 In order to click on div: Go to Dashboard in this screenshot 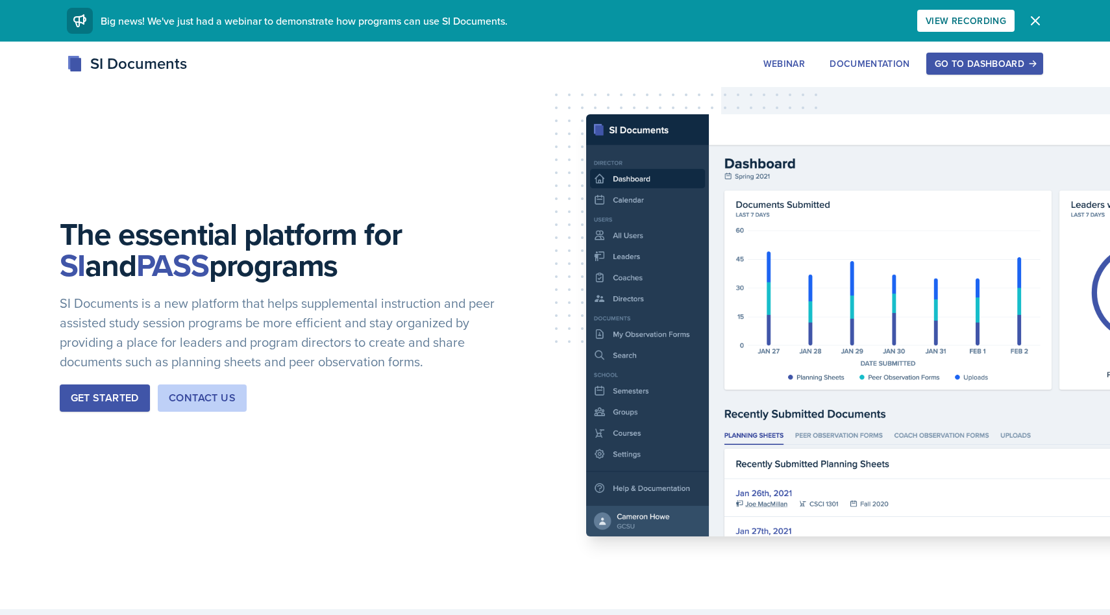, I will do `click(984, 64)`.